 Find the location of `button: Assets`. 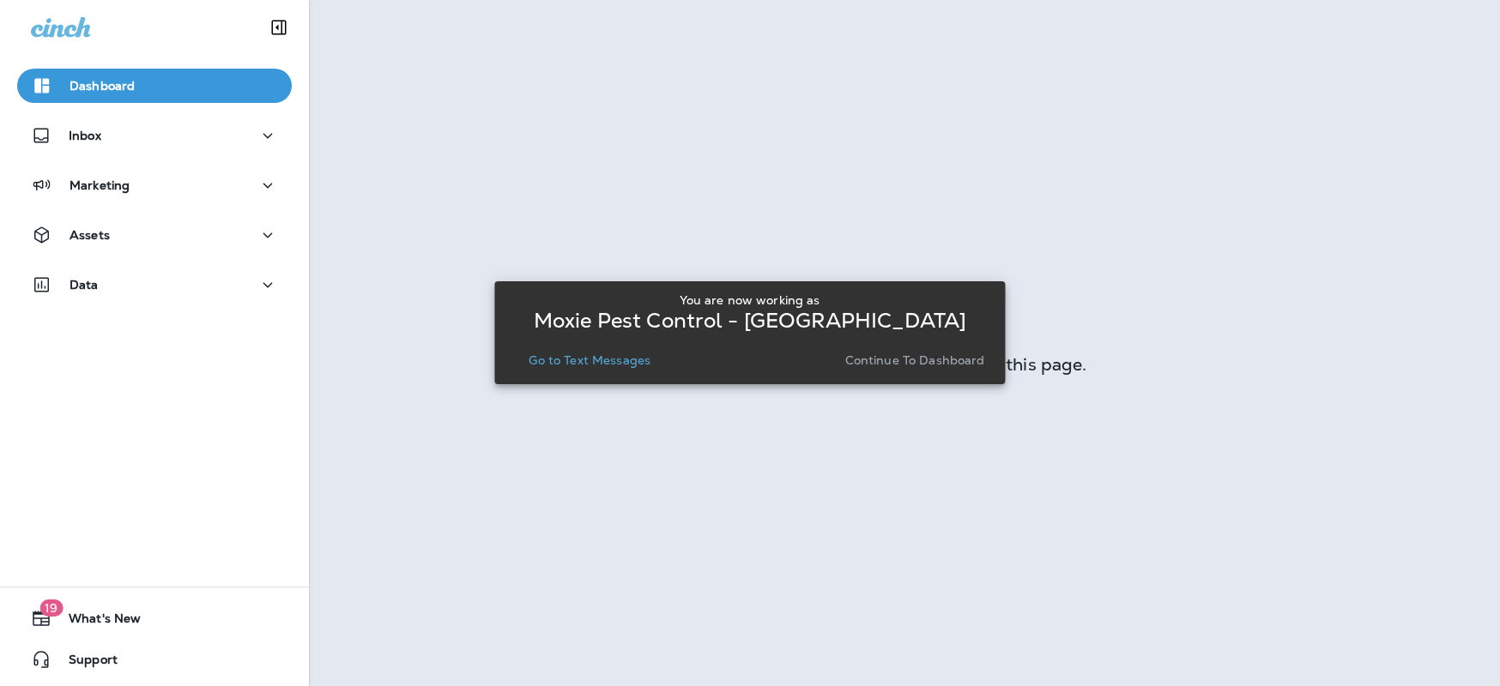

button: Assets is located at coordinates (154, 235).